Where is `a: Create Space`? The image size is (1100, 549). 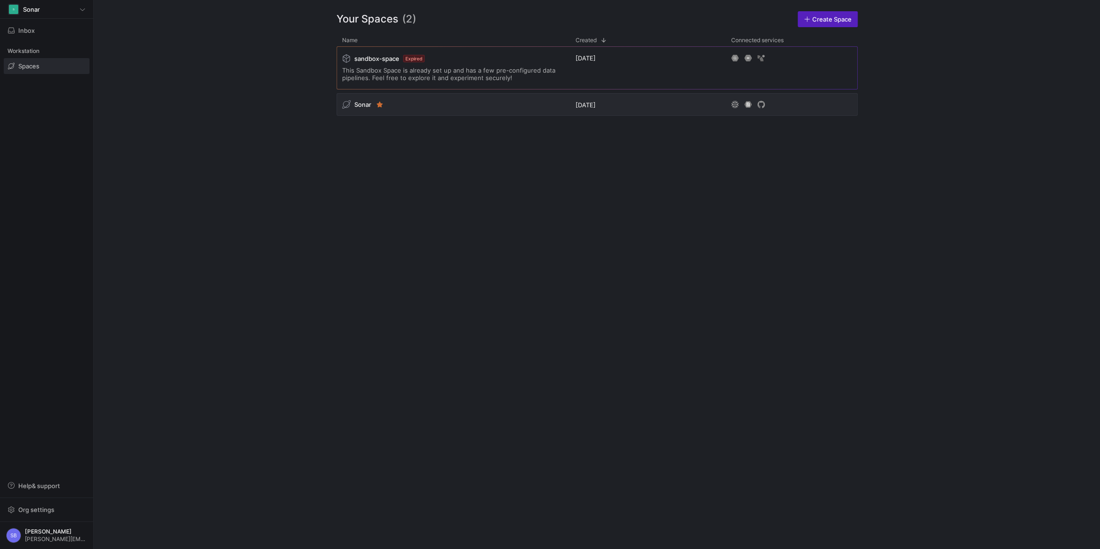 a: Create Space is located at coordinates (828, 19).